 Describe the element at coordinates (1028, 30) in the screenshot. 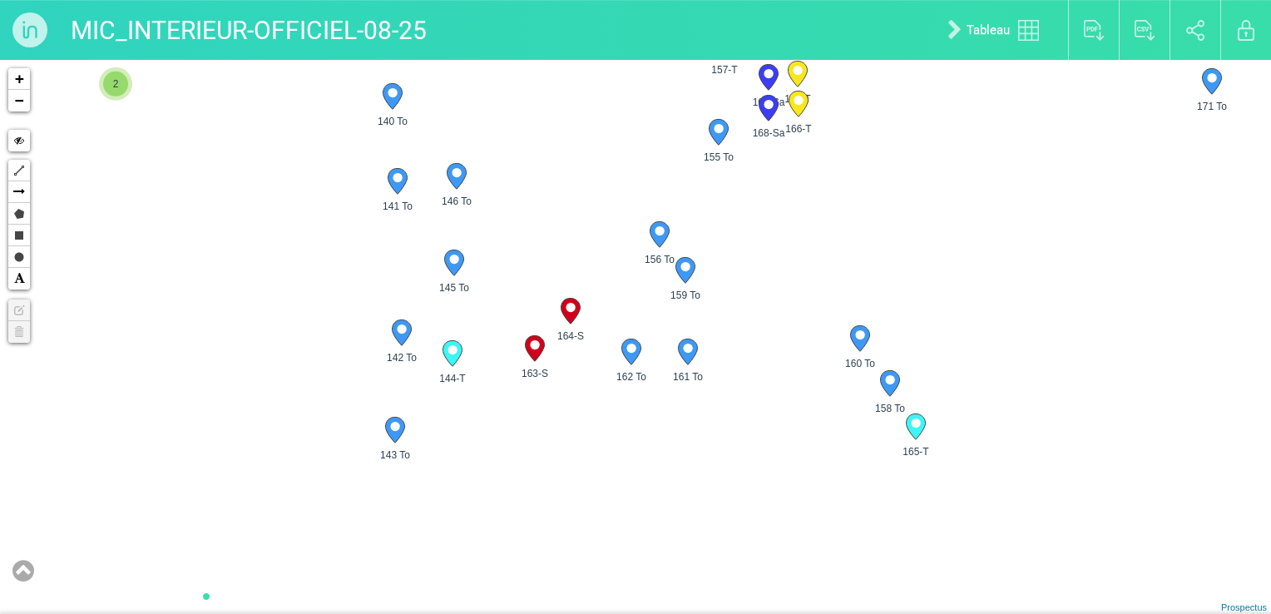

I see `img: tableau.svg` at that location.